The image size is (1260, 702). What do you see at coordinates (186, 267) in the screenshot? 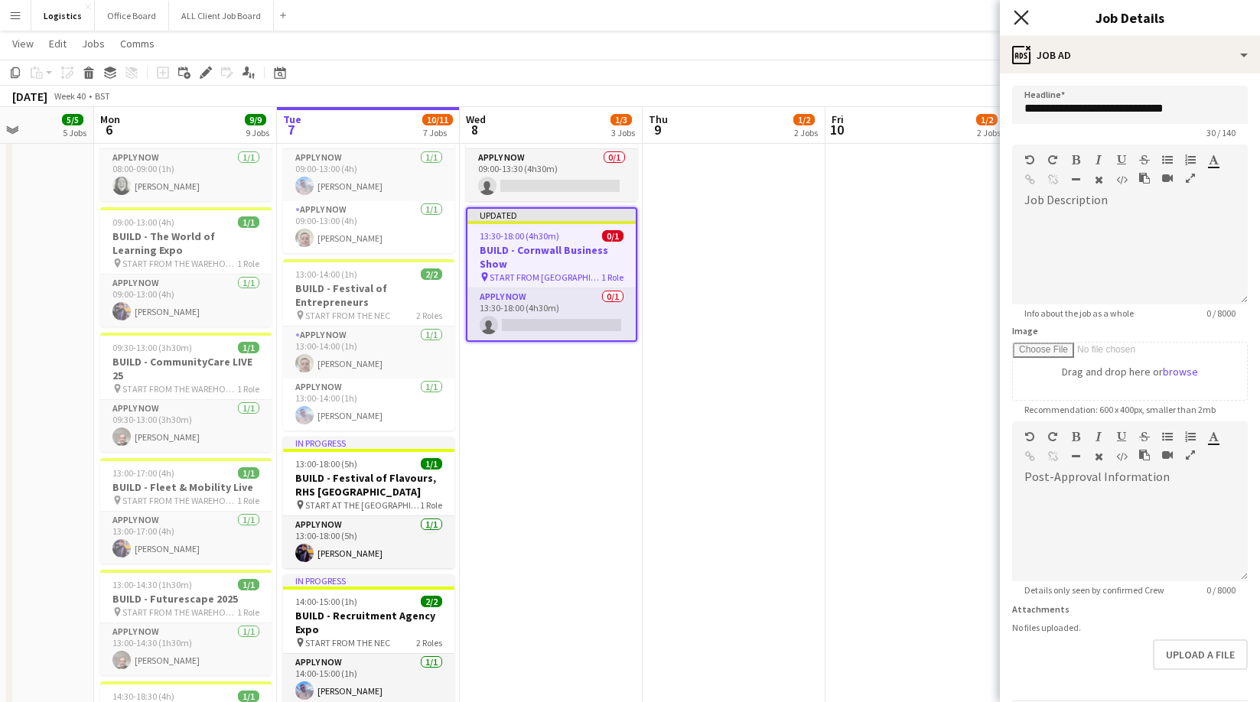
I see `app-job-card: 09:00-13:00 (4h)1/1BUILD - The World of Learning Expo START FROM THE WAREHOUSE1 RoleAPPLY NOW1/10...` at bounding box center [186, 267].